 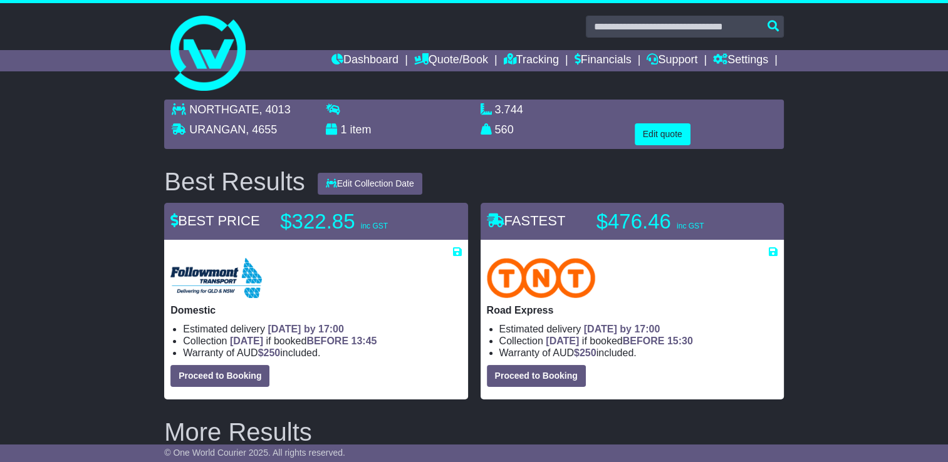 What do you see at coordinates (234, 182) in the screenshot?
I see `div: Best Results` at bounding box center [234, 182].